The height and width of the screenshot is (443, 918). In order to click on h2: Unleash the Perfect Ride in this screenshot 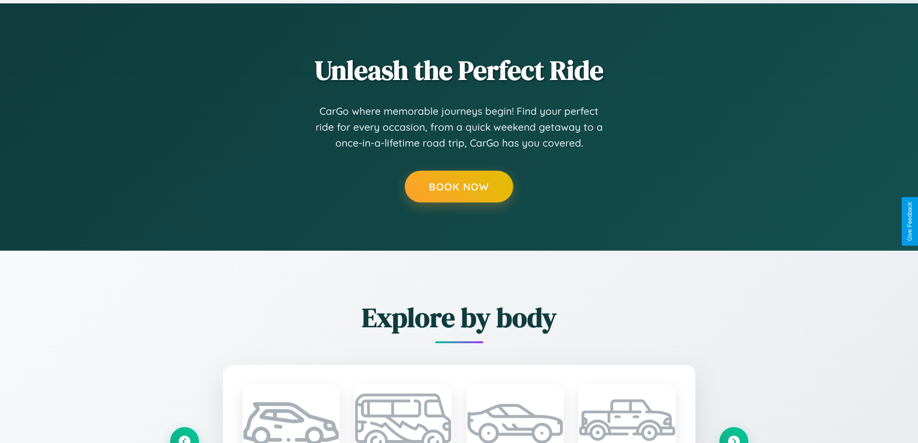, I will do `click(459, 70)`.